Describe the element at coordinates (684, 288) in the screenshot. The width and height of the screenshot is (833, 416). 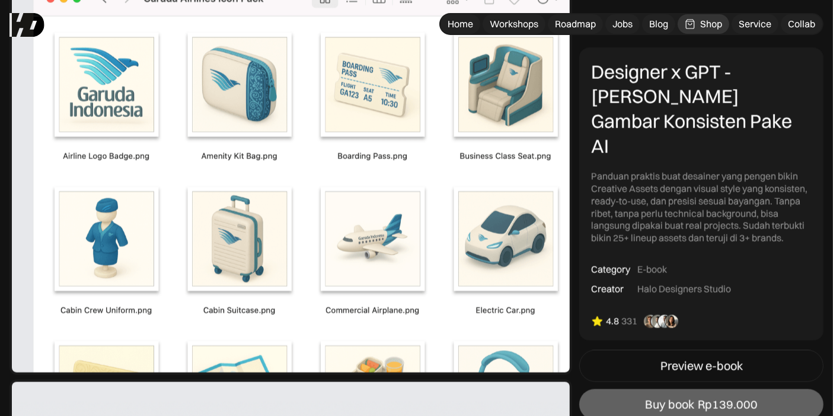
I see `div: Halo Designers Studio` at that location.